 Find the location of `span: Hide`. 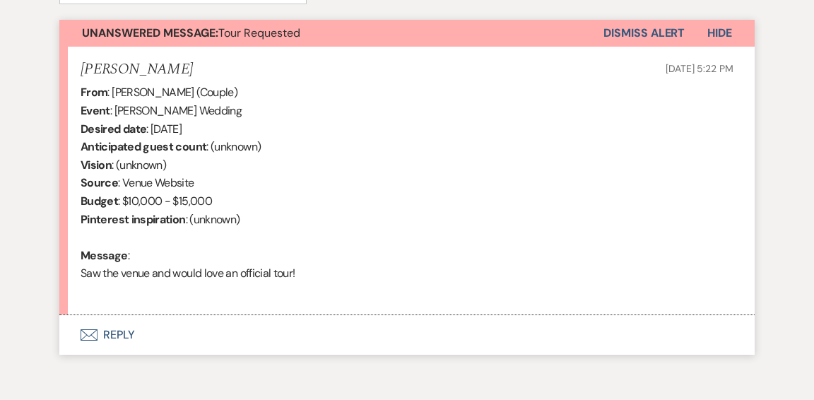

span: Hide is located at coordinates (719, 32).